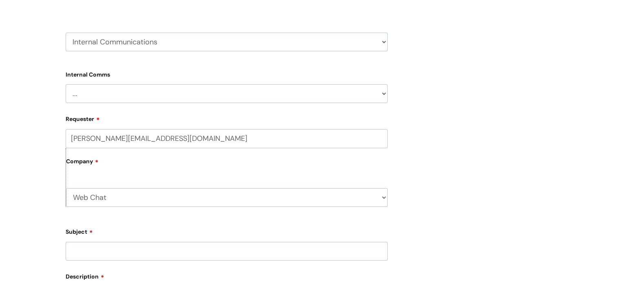 Image resolution: width=620 pixels, height=283 pixels. What do you see at coordinates (227, 164) in the screenshot?
I see `label: Company` at bounding box center [227, 164].